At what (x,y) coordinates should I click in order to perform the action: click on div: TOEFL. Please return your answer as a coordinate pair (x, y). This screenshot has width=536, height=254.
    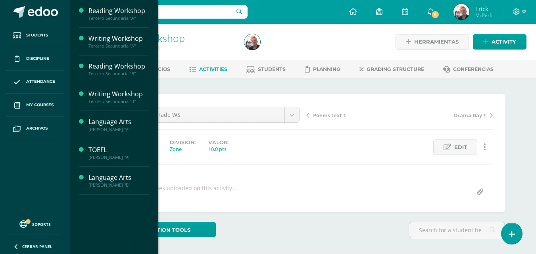
    Looking at the image, I should click on (119, 150).